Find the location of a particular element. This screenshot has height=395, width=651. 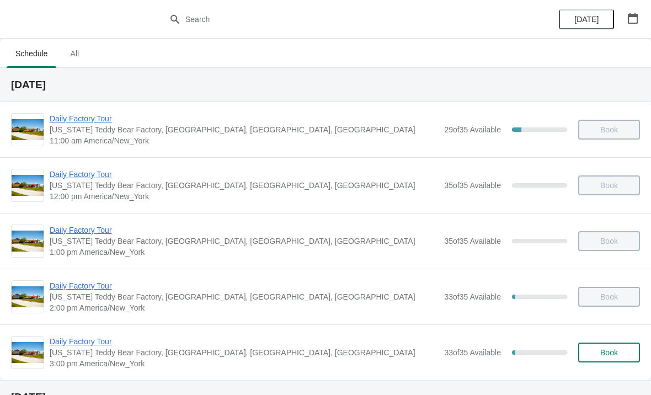

span: Book is located at coordinates (609, 353).